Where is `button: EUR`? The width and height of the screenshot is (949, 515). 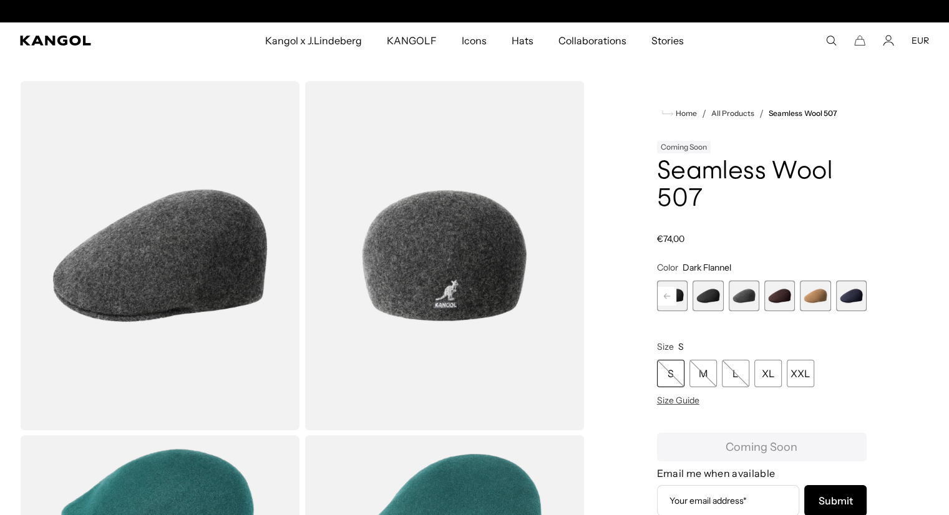
button: EUR is located at coordinates (920, 41).